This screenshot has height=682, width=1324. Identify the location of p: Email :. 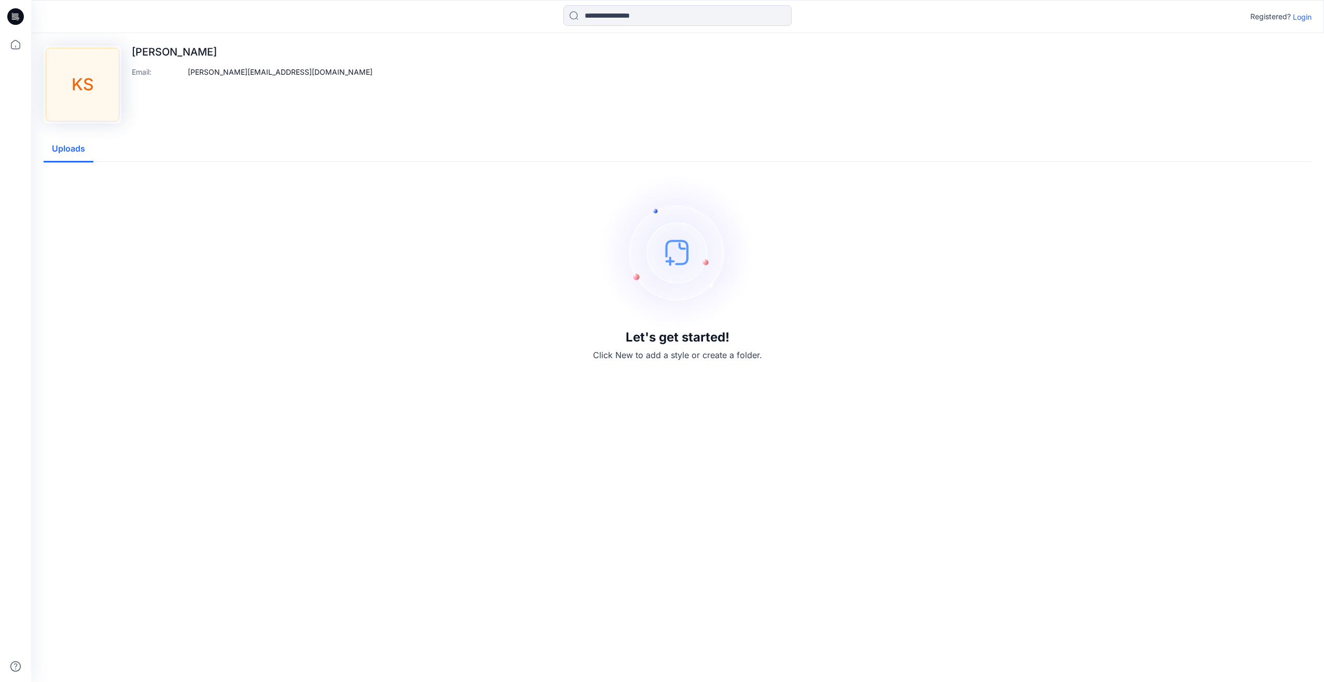
(158, 72).